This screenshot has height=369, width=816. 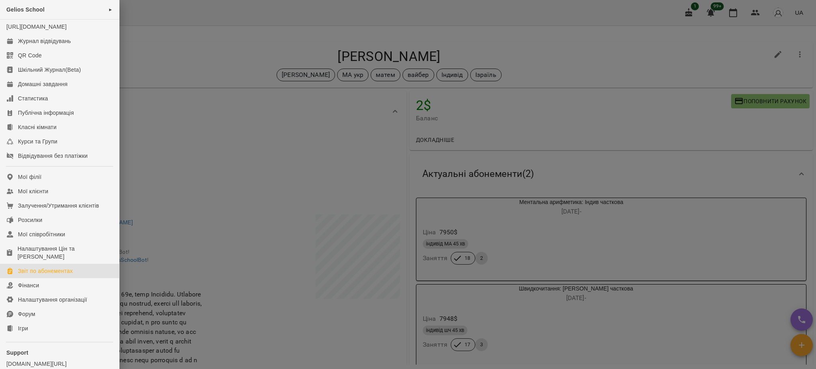 What do you see at coordinates (41, 234) in the screenshot?
I see `div: Мої співробітники` at bounding box center [41, 234].